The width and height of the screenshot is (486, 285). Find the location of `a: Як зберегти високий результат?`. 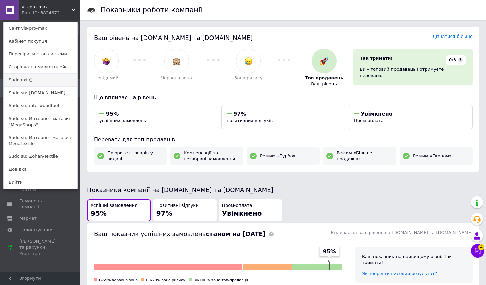

a: Як зберегти високий результат? is located at coordinates (399, 273).